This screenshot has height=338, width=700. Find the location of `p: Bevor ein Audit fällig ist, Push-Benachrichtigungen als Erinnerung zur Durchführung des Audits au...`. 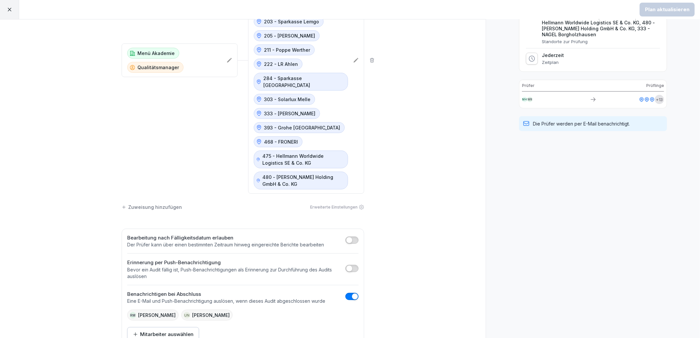

p: Bevor ein Audit fällig ist, Push-Benachrichtigungen als Erinnerung zur Durchführung des Audits au... is located at coordinates (235, 273).